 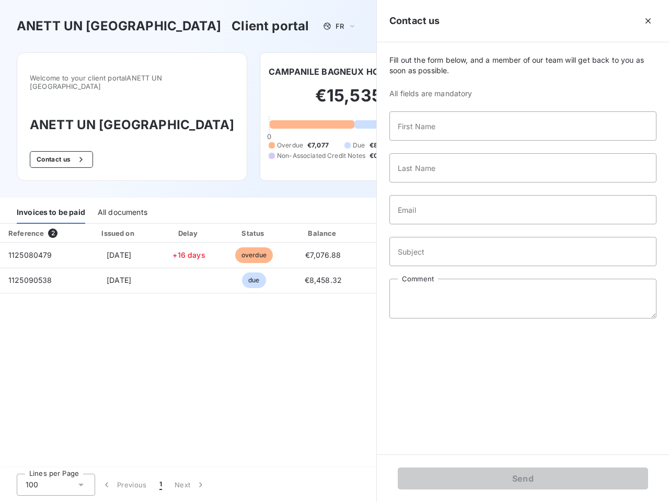 I want to click on button: 1, so click(x=161, y=485).